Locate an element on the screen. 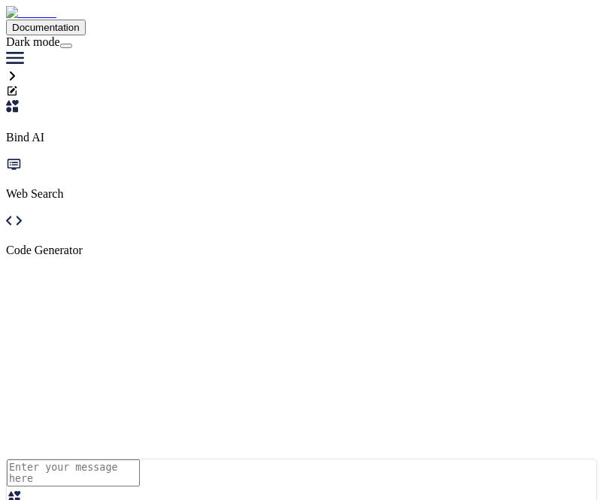  p: Code Generator is located at coordinates (301, 250).